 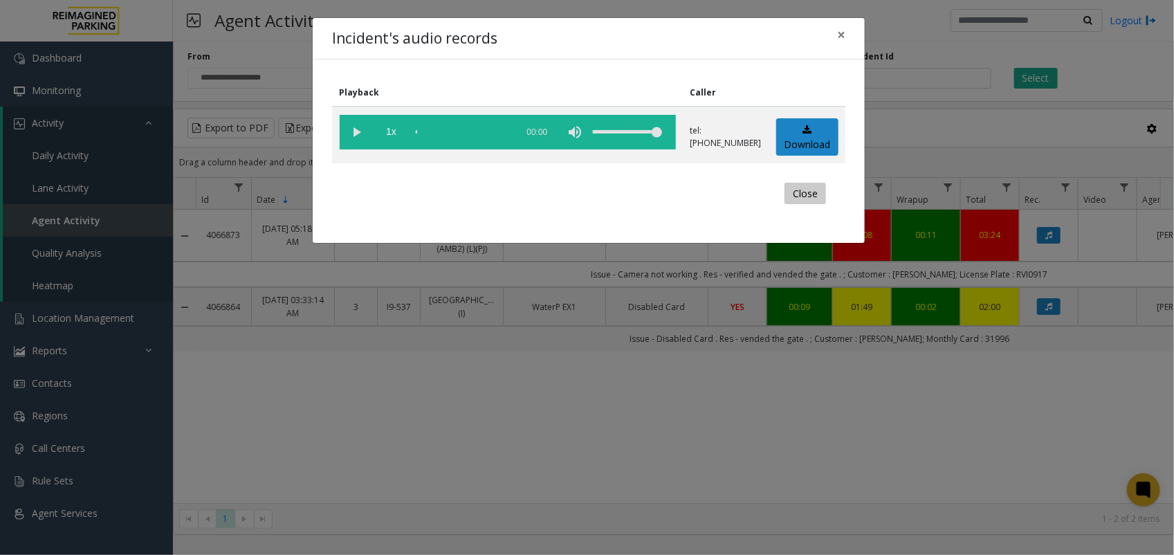 What do you see at coordinates (507, 93) in the screenshot?
I see `th: Playback` at bounding box center [507, 93].